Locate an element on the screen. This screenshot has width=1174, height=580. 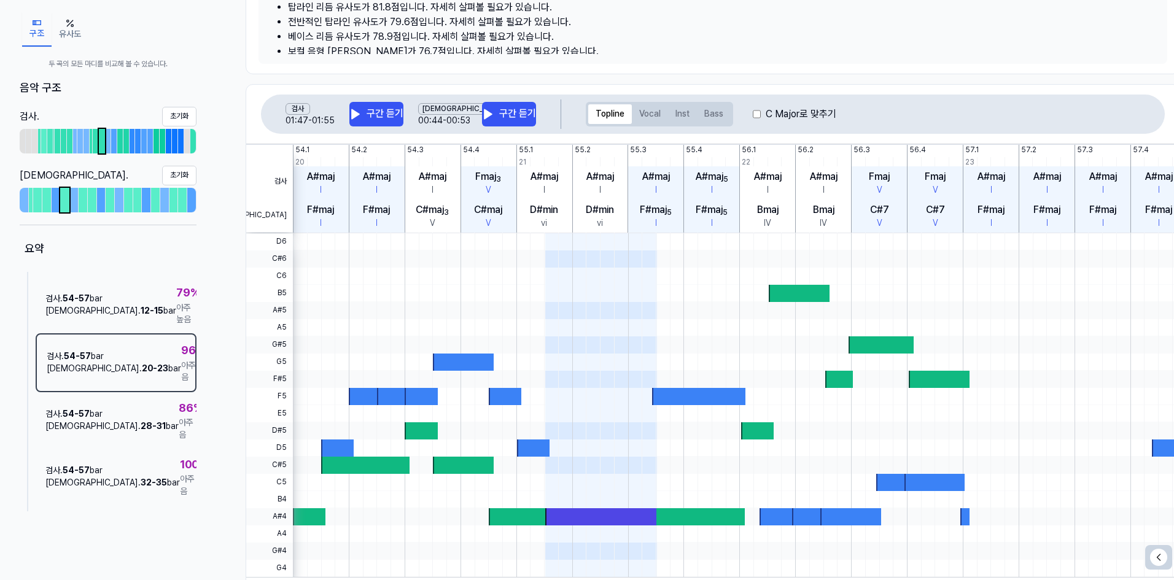
div: 22 is located at coordinates (746, 162).